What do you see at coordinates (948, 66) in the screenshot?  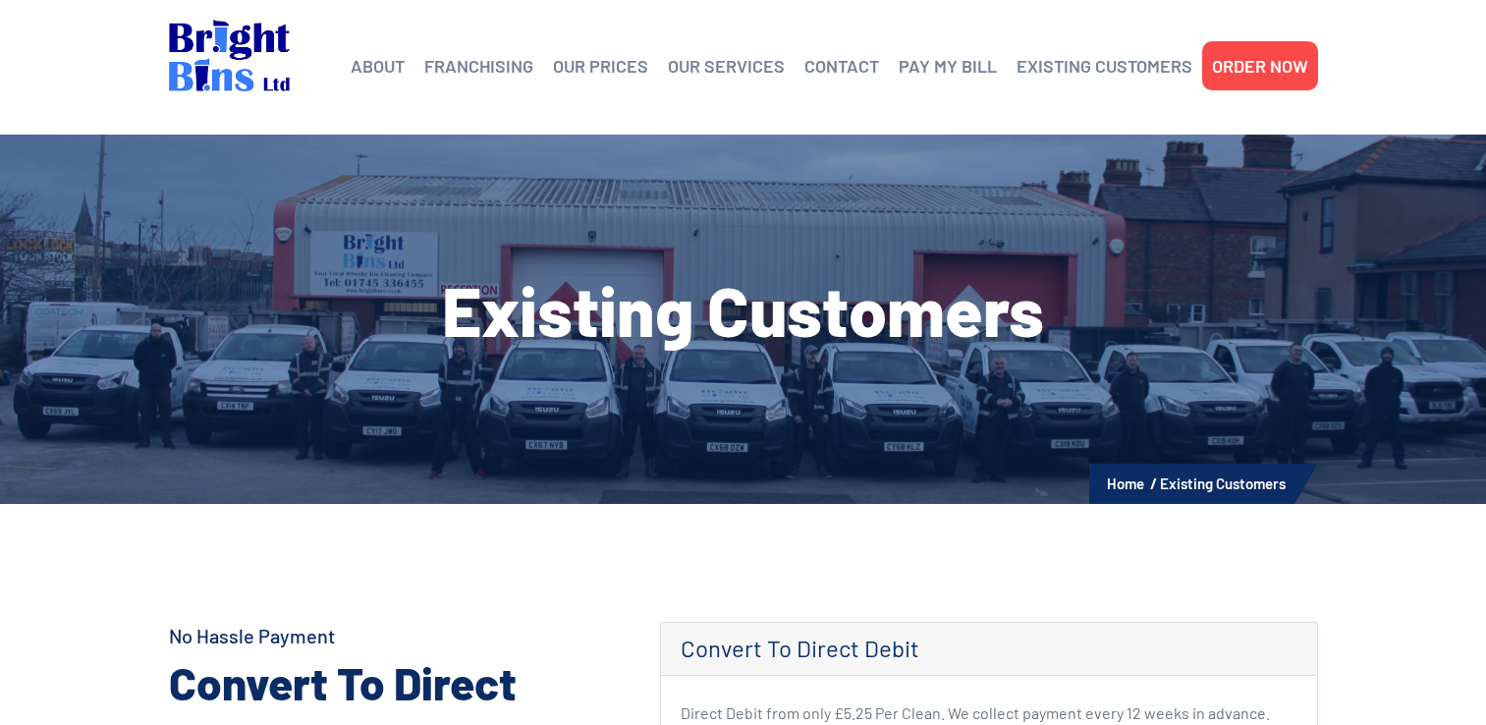 I see `a: PAY MY BILL` at bounding box center [948, 66].